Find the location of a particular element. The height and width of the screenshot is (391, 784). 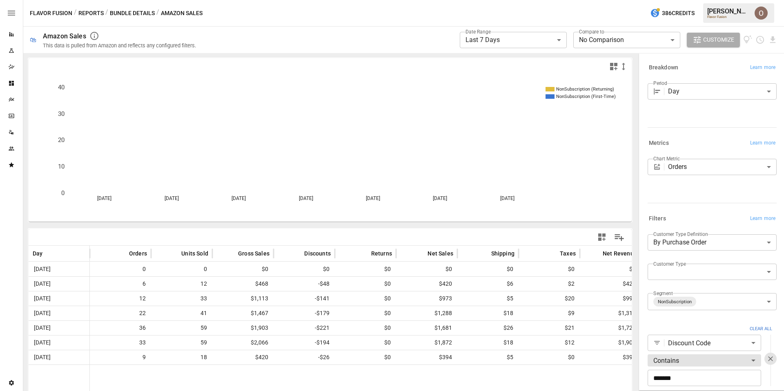

span: $20 is located at coordinates (549, 299).